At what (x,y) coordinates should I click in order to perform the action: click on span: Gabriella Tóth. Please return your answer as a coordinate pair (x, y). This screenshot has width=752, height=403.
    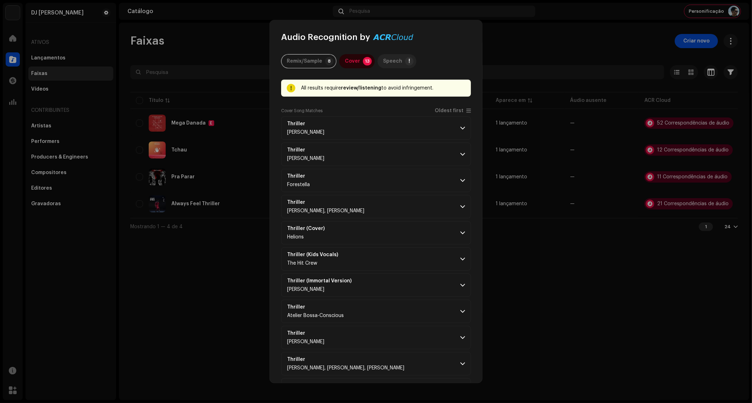
    Looking at the image, I should click on (306, 159).